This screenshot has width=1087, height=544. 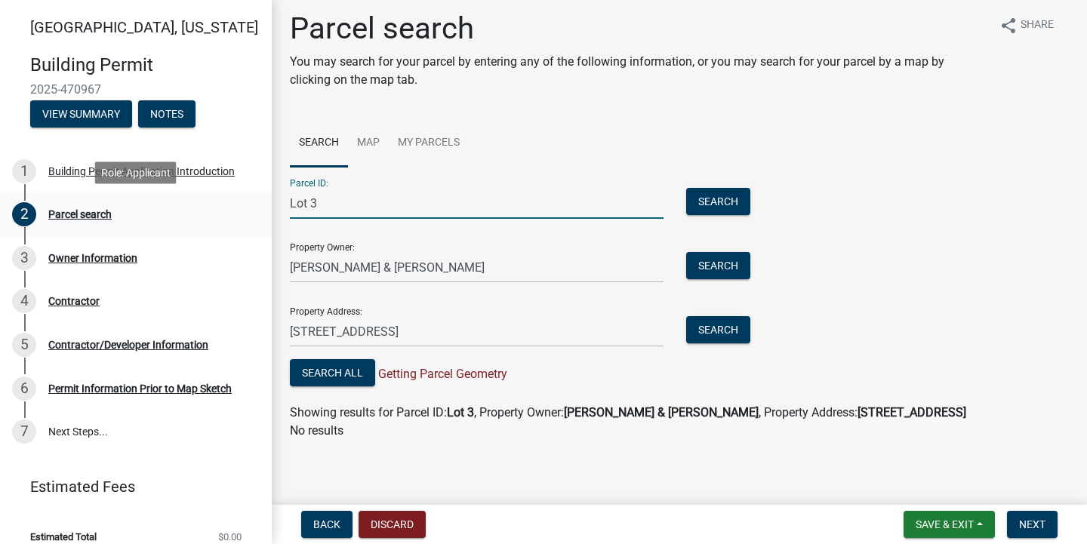 What do you see at coordinates (93, 258) in the screenshot?
I see `div: Owner Information` at bounding box center [93, 258].